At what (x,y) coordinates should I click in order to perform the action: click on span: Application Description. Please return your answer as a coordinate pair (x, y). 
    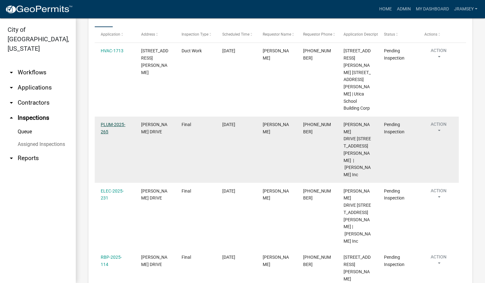
    Looking at the image, I should click on (363, 34).